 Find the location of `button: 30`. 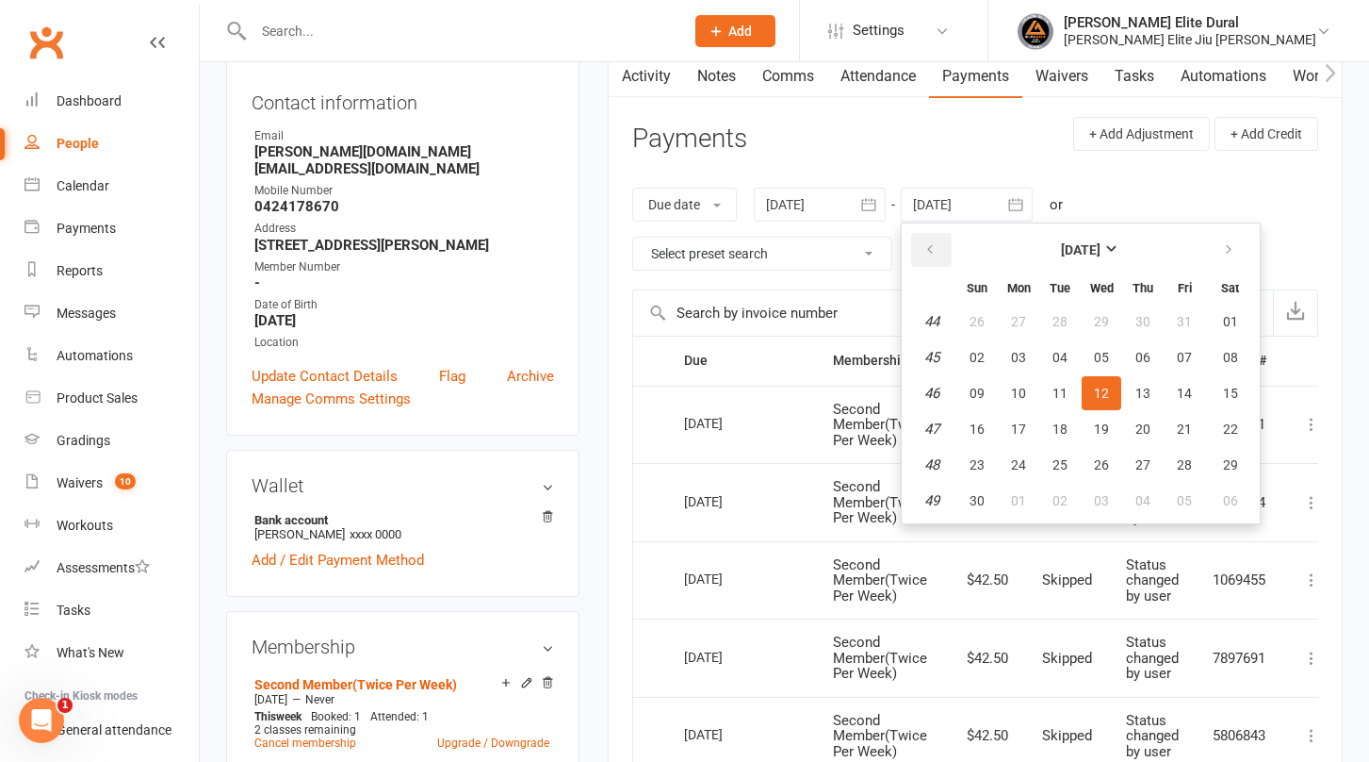

button: 30 is located at coordinates (1143, 321).